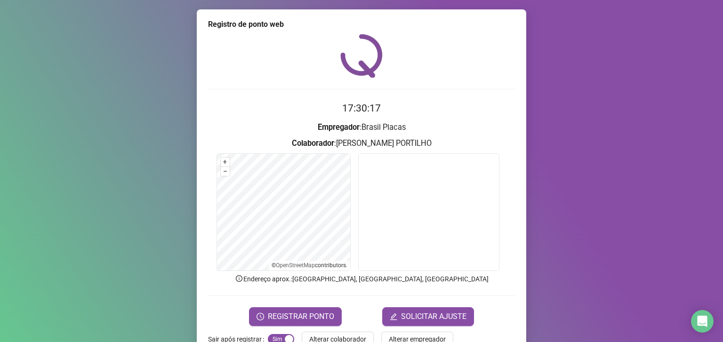 Image resolution: width=723 pixels, height=342 pixels. What do you see at coordinates (433, 317) in the screenshot?
I see `span: SOLICITAR AJUSTE` at bounding box center [433, 317].